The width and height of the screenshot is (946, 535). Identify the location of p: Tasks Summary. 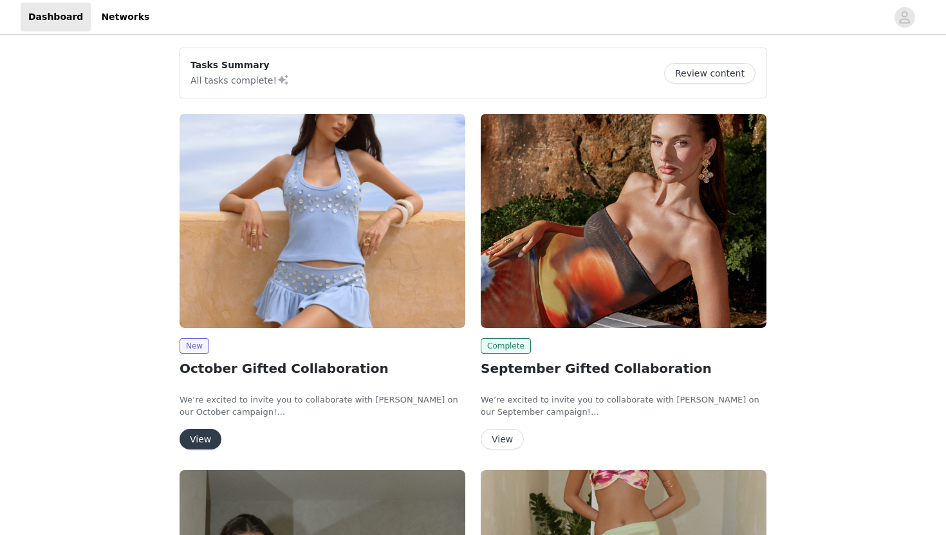
(240, 65).